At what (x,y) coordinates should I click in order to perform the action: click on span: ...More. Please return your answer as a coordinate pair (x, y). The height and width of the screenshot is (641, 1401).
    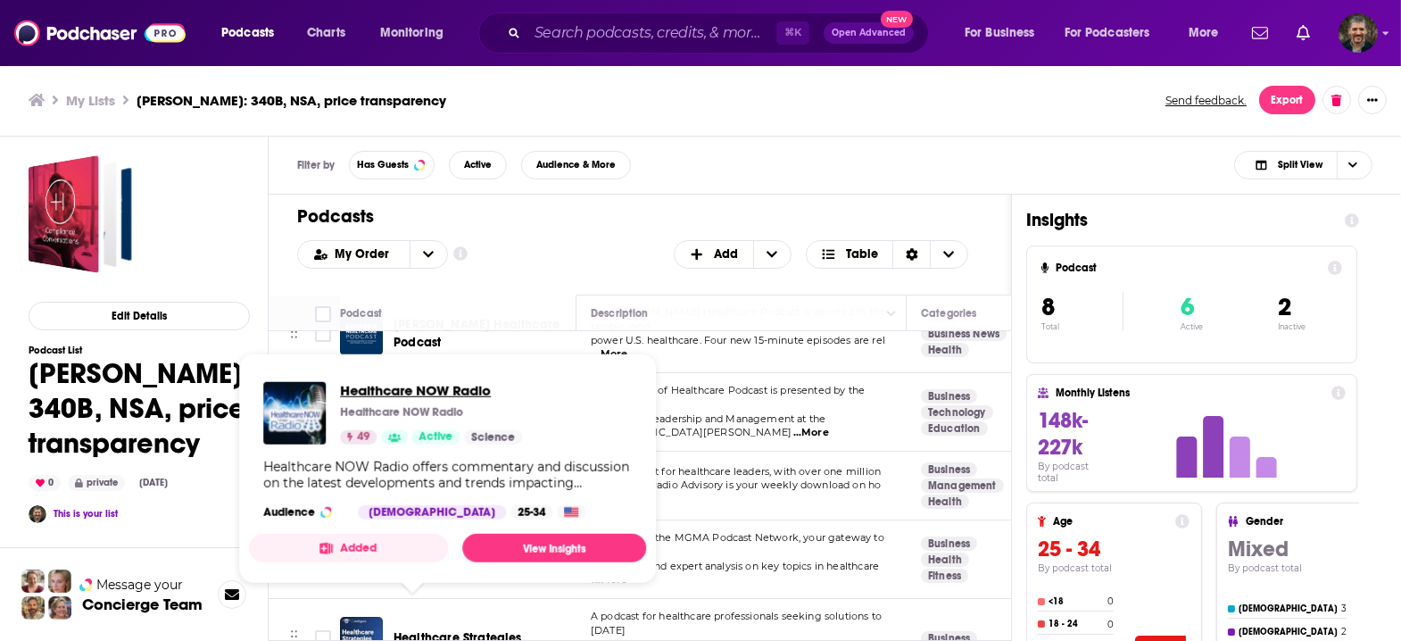
    Looking at the image, I should click on (811, 433).